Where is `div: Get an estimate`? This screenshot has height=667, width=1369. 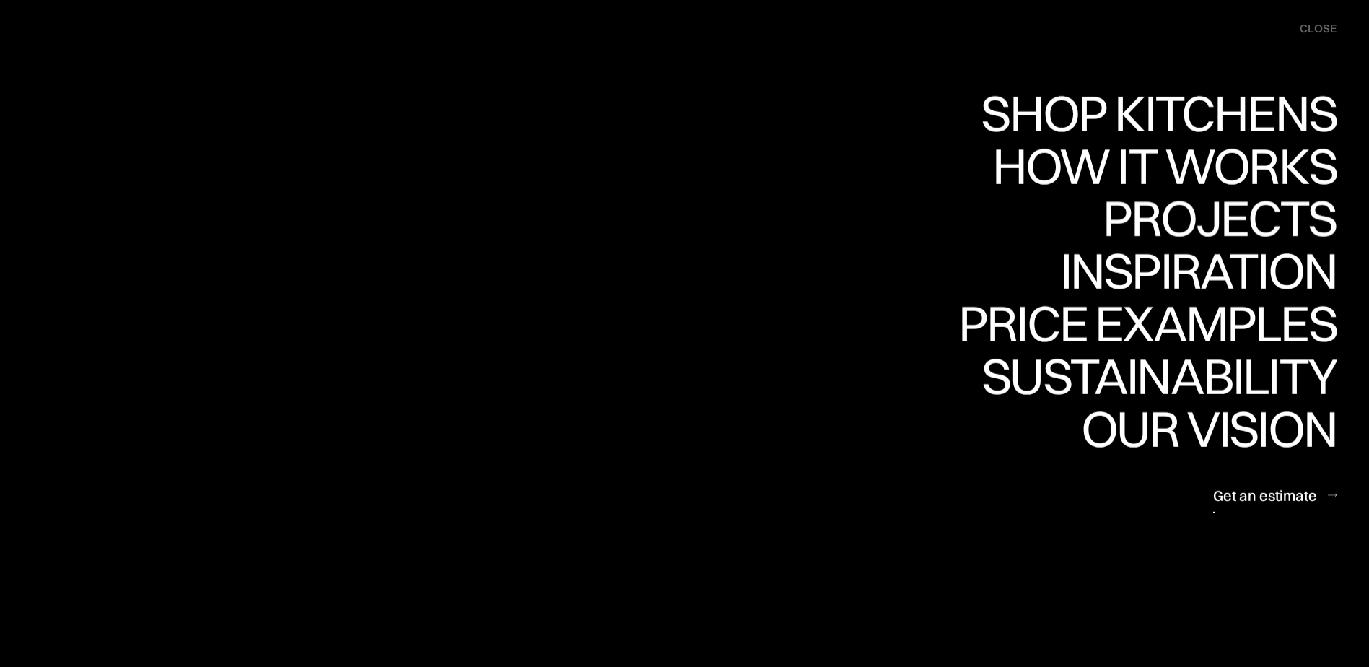
div: Get an estimate is located at coordinates (1265, 494).